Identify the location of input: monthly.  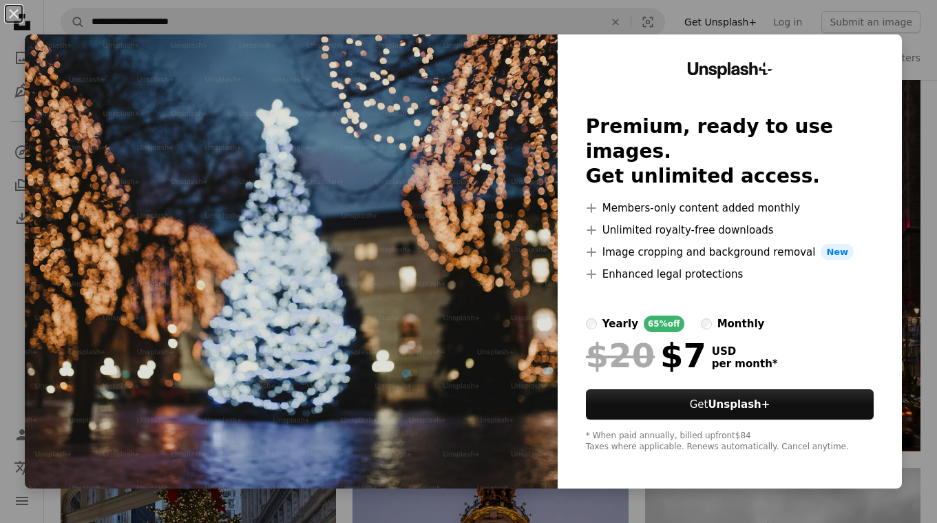
(707, 324).